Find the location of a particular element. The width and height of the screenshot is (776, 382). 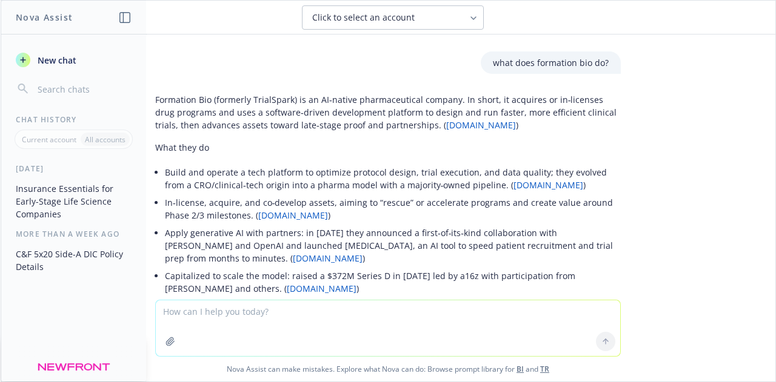

span: Click to select an account is located at coordinates (363, 18).